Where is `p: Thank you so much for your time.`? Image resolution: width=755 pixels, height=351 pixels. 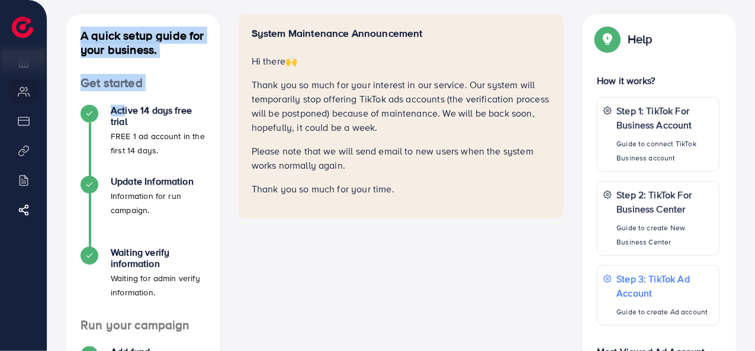 p: Thank you so much for your time. is located at coordinates (401, 189).